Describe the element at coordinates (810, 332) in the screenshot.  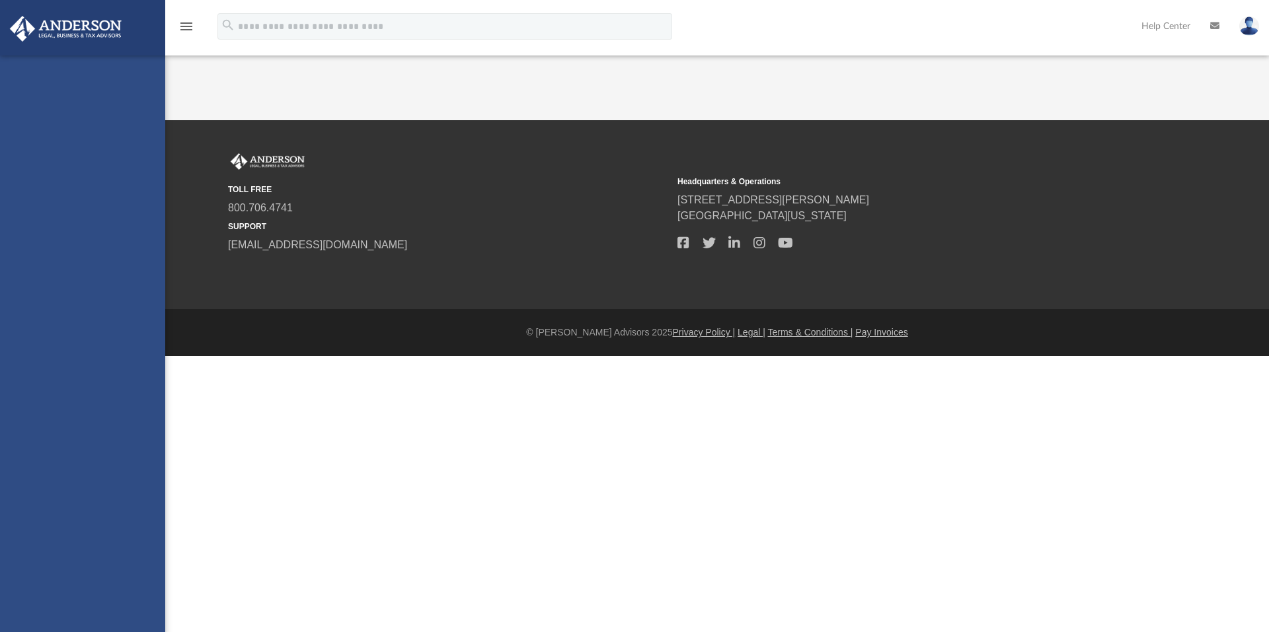
I see `a: Terms & Conditions |` at that location.